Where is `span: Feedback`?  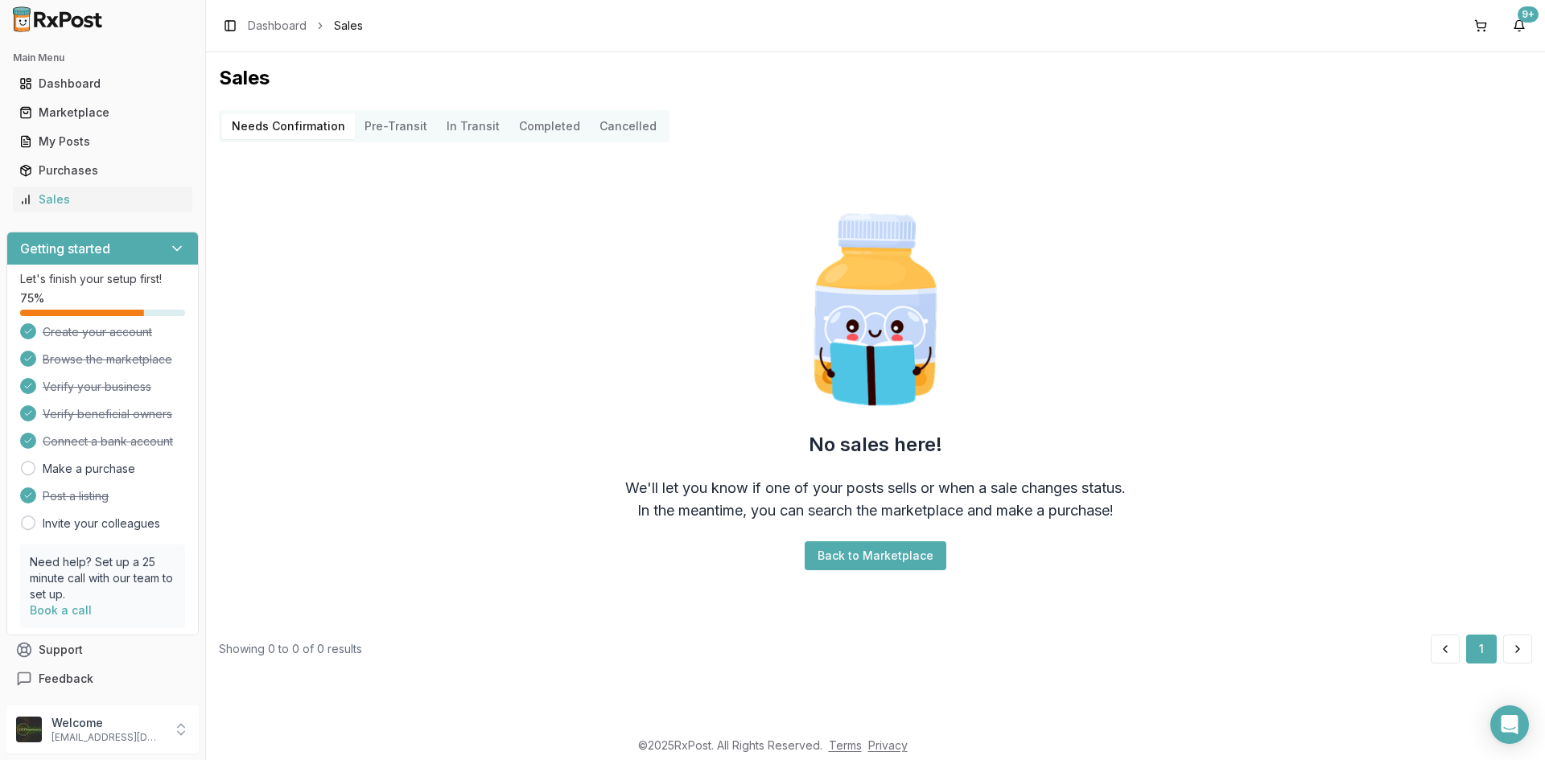
span: Feedback is located at coordinates (66, 679).